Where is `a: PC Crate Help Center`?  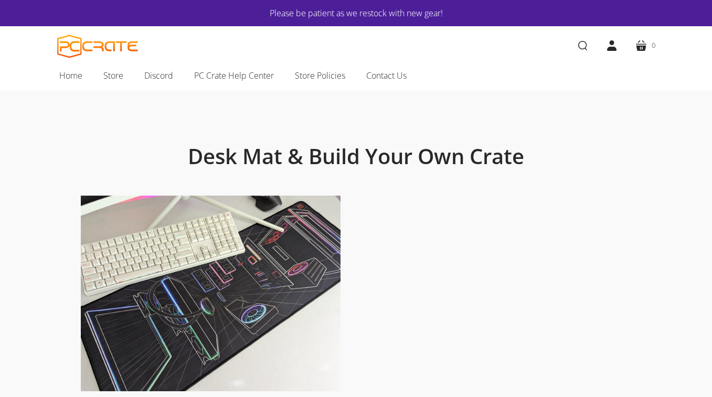 a: PC Crate Help Center is located at coordinates (234, 76).